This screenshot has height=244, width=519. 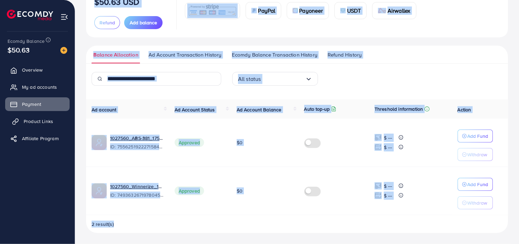 I want to click on span: Affiliate Program, so click(x=40, y=139).